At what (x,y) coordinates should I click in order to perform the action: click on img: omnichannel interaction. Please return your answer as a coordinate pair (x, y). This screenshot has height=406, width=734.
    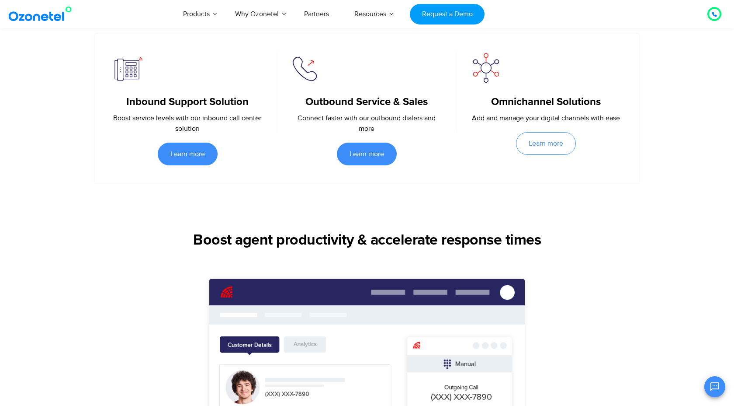
    Looking at the image, I should click on (486, 67).